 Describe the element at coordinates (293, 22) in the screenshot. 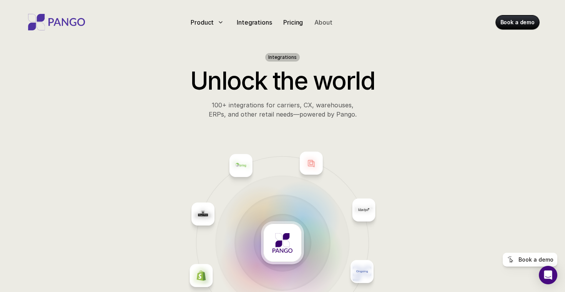

I see `a: Pricing` at that location.